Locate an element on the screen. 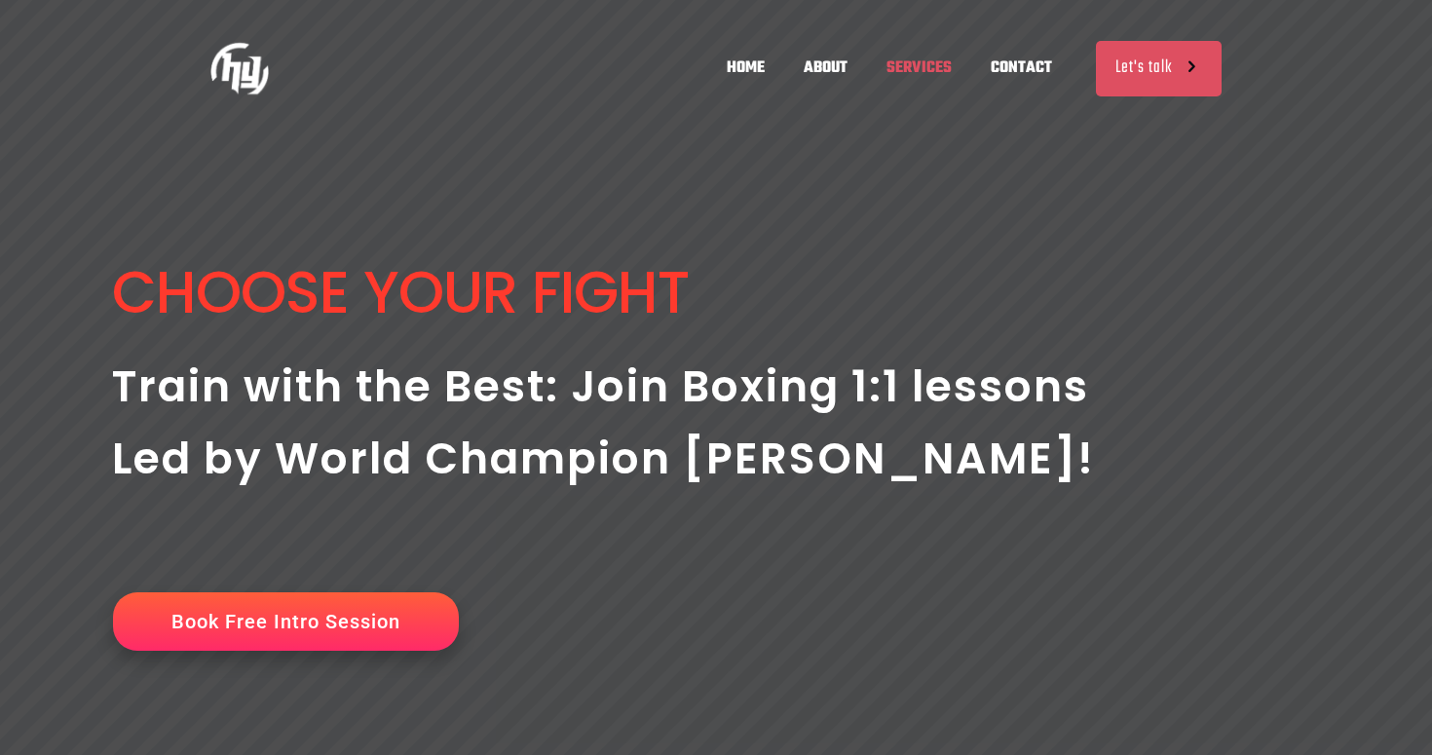 The image size is (1432, 755). span: ABOUT is located at coordinates (825, 68).